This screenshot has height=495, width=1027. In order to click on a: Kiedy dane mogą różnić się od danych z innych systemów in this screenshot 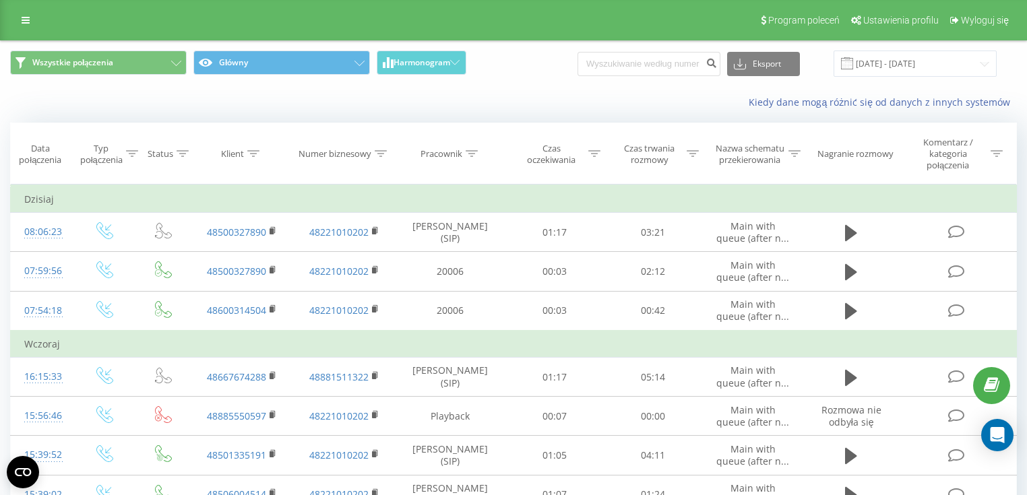, I will do `click(882, 102)`.